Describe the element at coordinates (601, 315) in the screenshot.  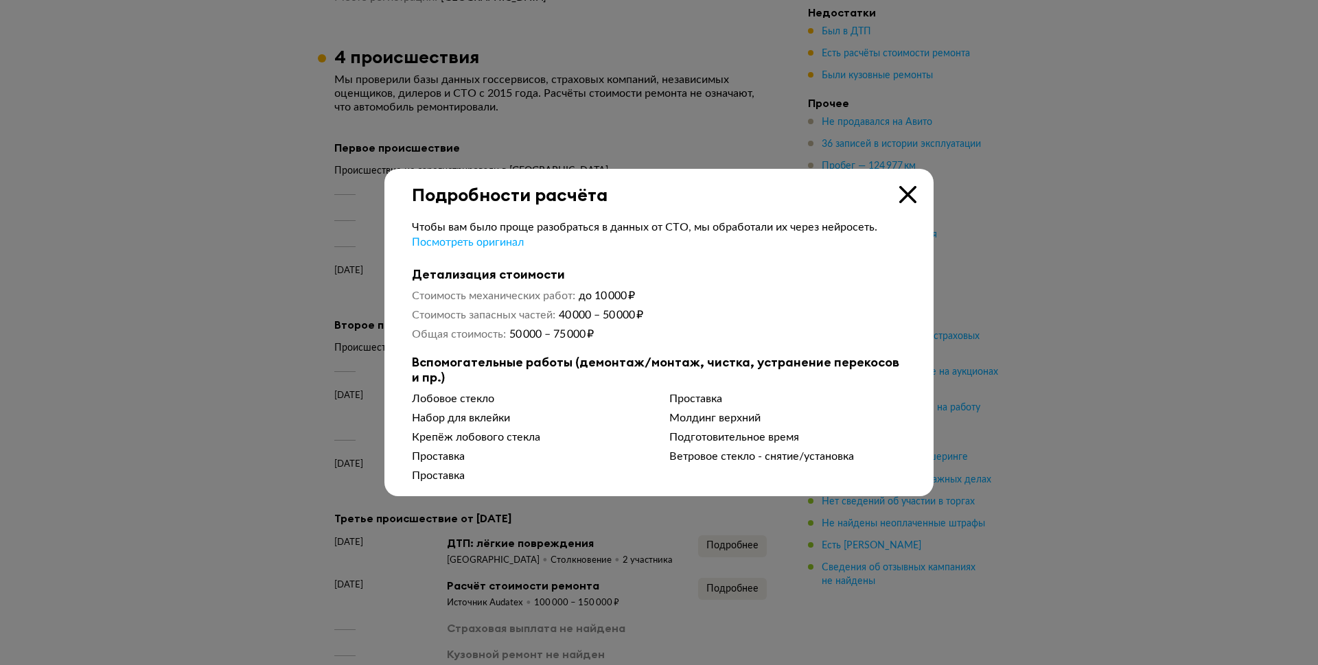
I see `span: 40 000 – 50 000 ₽` at that location.